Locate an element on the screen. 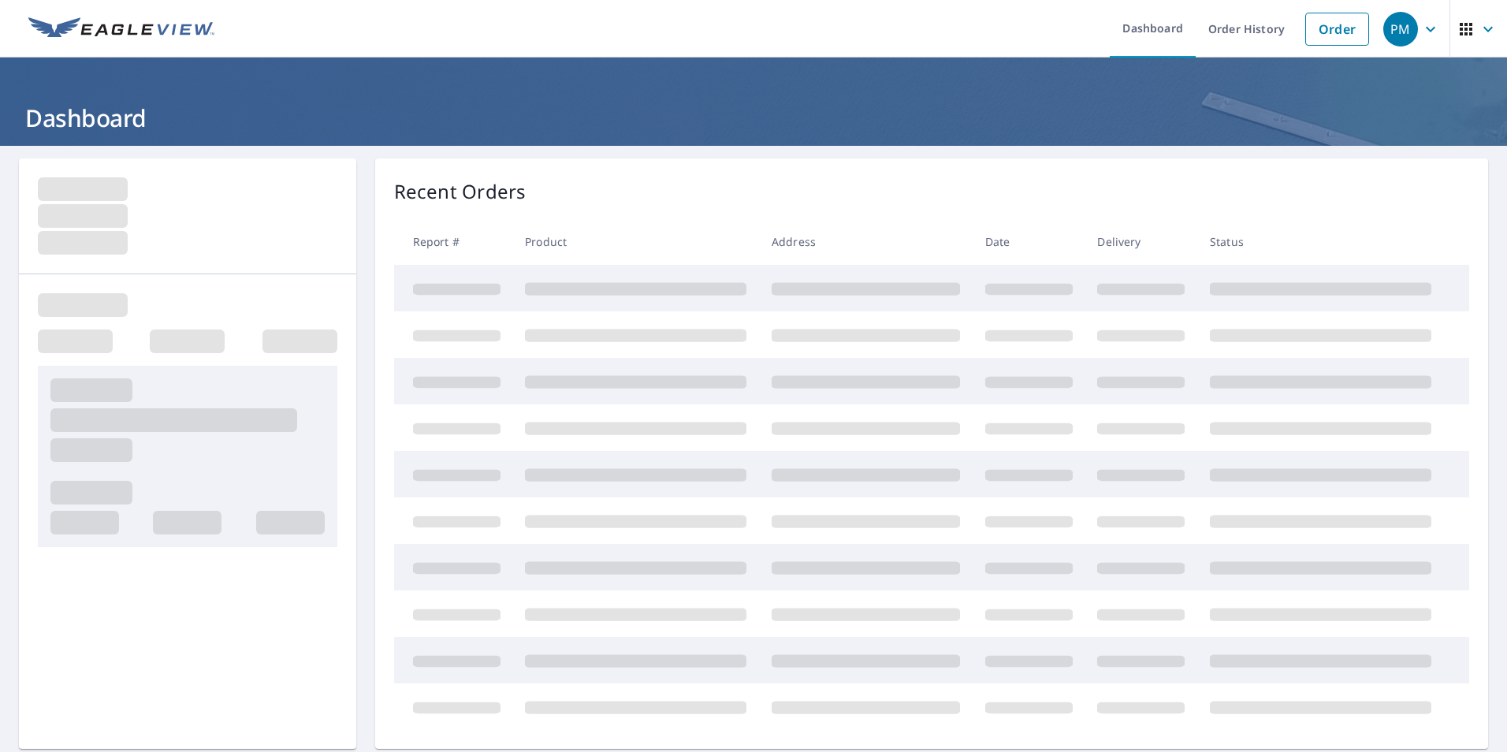  th: Status is located at coordinates (1320, 241).